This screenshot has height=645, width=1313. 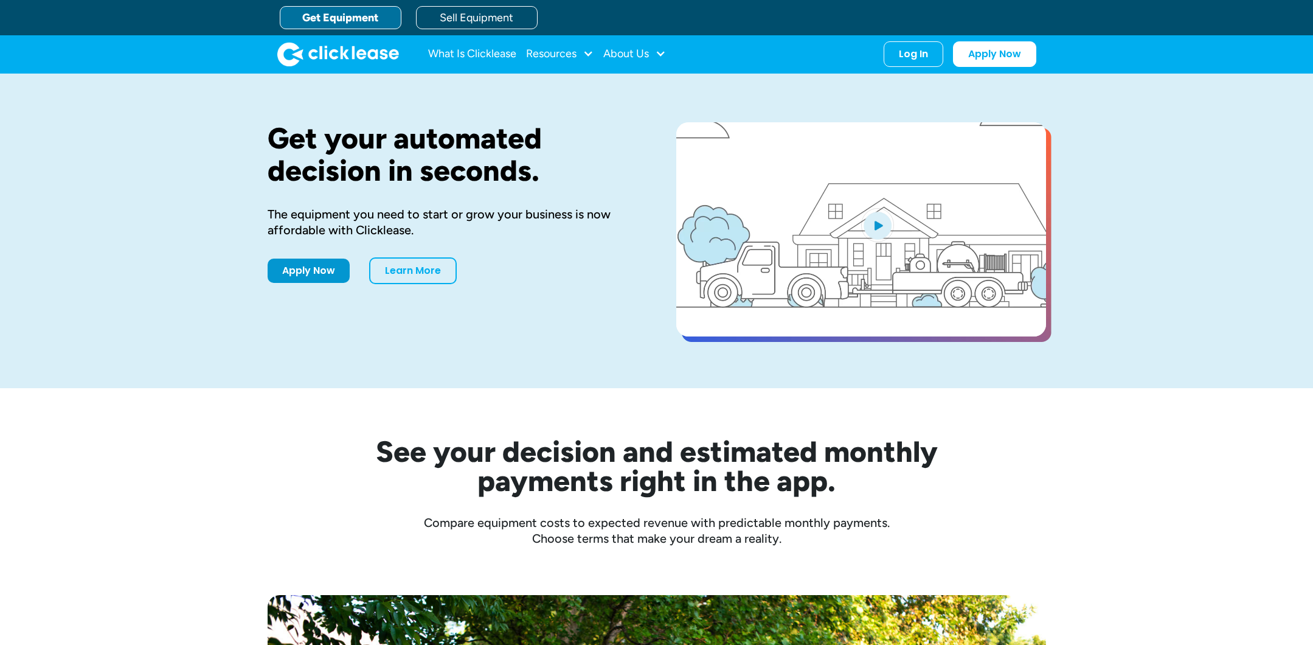 What do you see at coordinates (472, 54) in the screenshot?
I see `a: What Is Clicklease` at bounding box center [472, 54].